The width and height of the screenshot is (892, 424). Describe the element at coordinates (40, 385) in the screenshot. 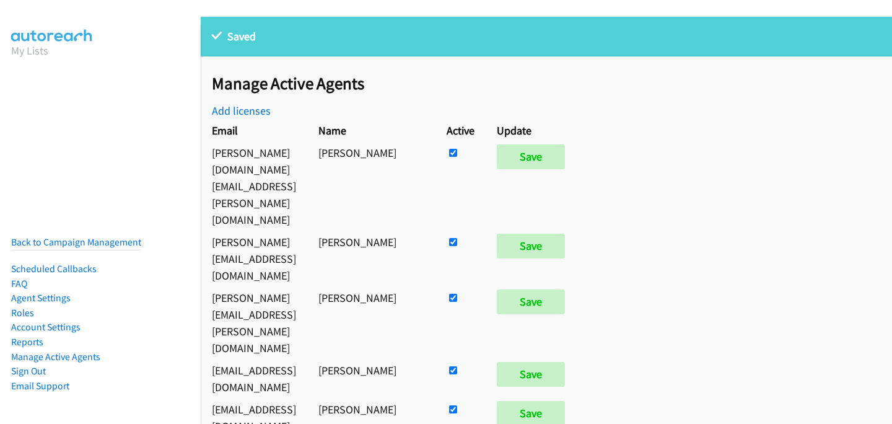

I see `a: Email Support` at that location.